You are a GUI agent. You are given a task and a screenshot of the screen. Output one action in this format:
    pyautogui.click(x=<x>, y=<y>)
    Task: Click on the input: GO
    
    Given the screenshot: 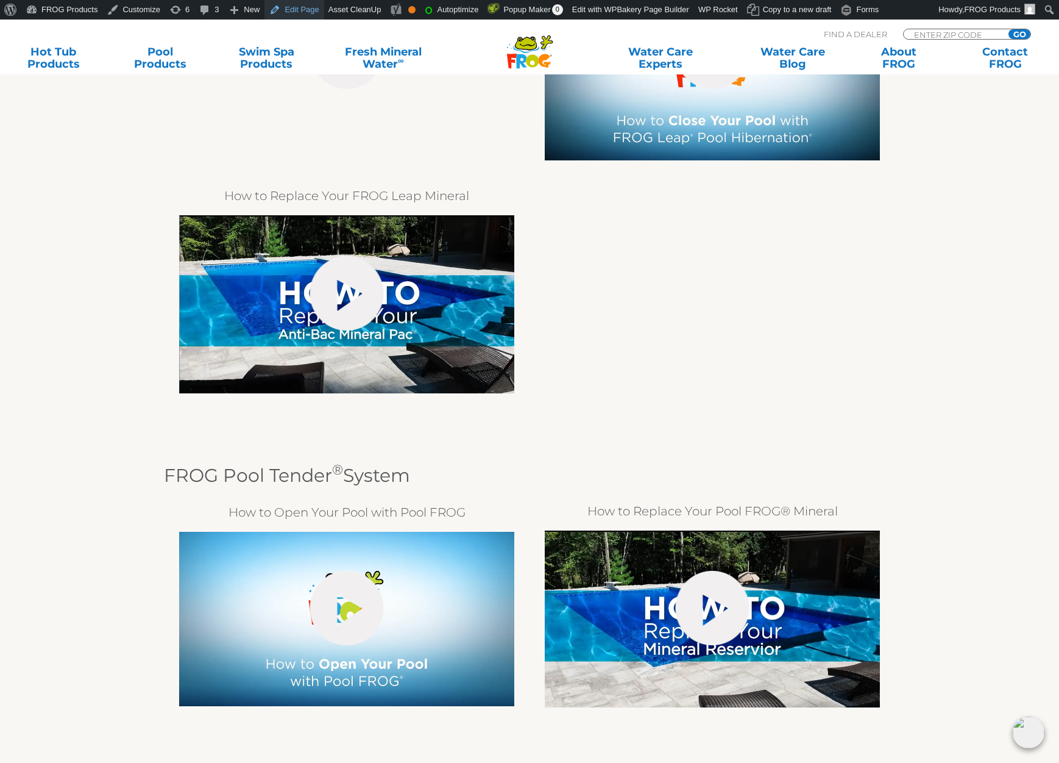 What is the action you would take?
    pyautogui.click(x=1020, y=34)
    